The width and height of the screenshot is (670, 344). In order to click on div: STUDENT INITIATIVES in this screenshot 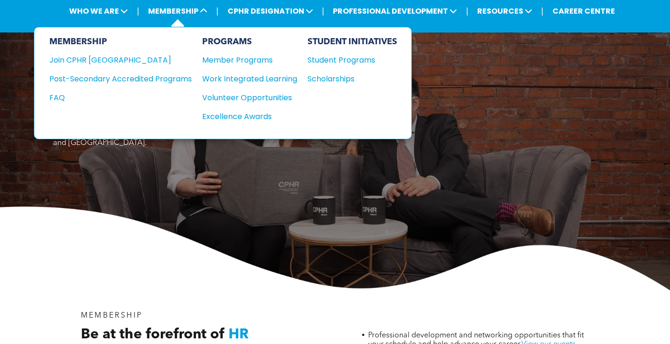, I will do `click(352, 42)`.